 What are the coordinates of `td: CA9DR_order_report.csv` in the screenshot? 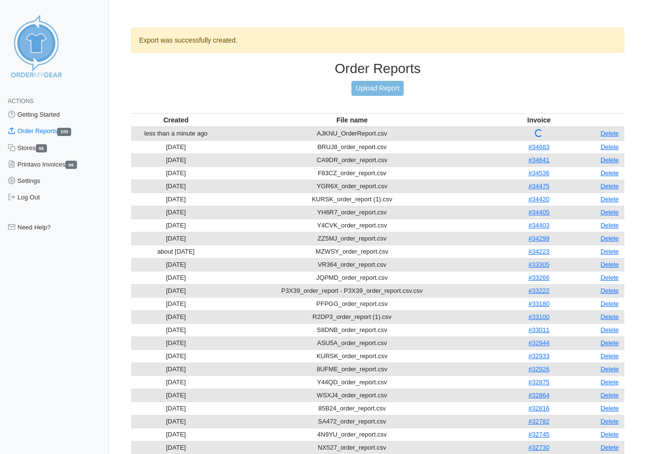 It's located at (352, 160).